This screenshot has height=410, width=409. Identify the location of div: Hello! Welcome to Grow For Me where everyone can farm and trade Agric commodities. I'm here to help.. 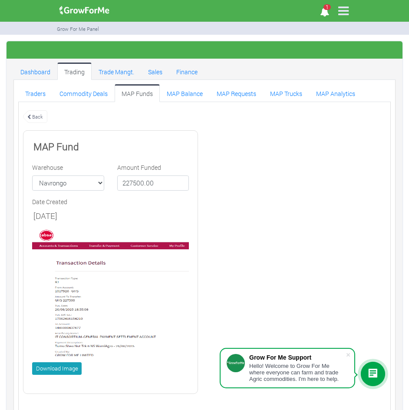
(298, 372).